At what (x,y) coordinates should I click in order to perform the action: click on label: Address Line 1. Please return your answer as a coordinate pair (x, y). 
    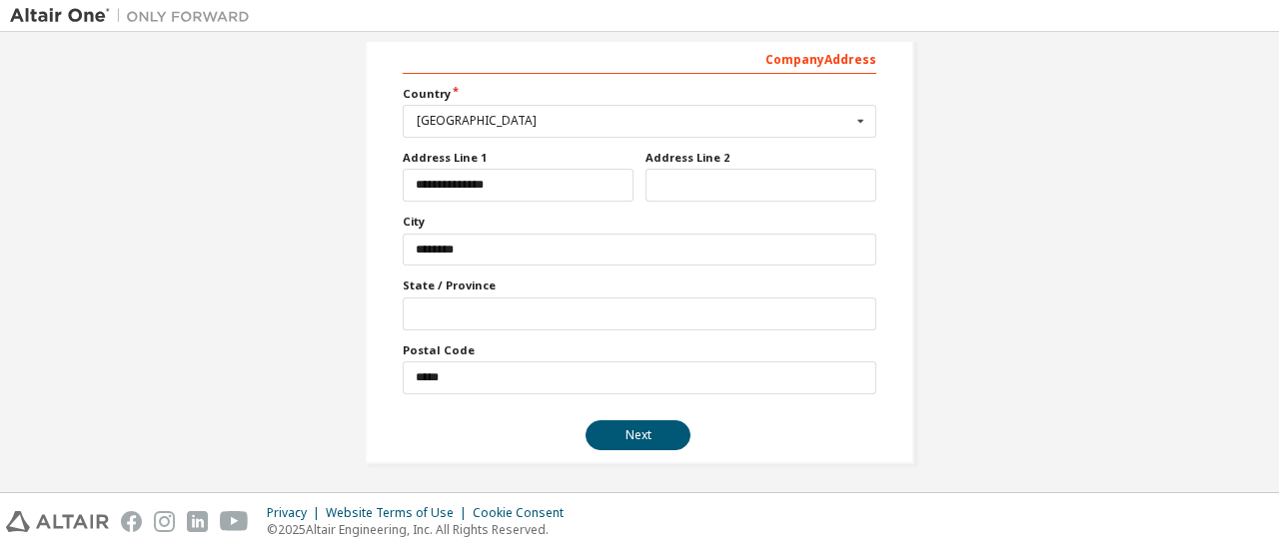
    Looking at the image, I should click on (517, 158).